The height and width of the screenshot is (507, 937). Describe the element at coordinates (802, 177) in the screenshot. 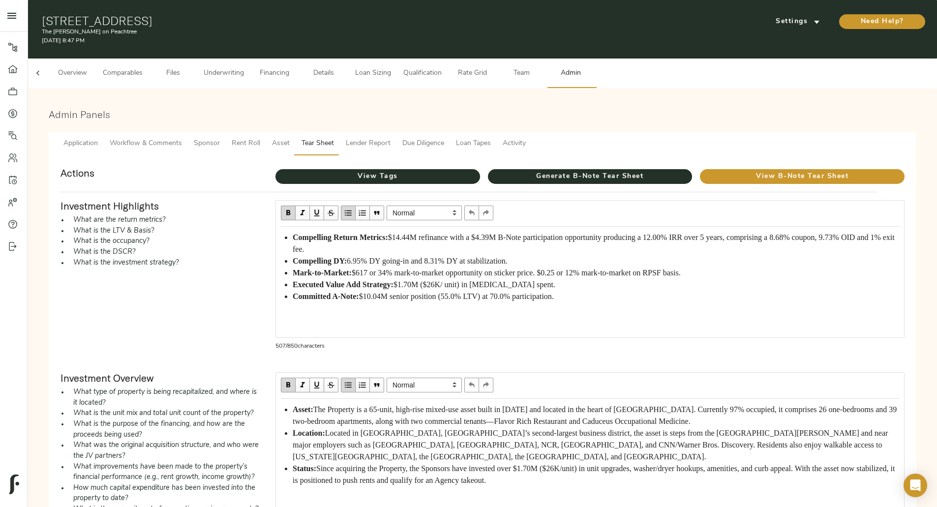

I see `button: View B-Note Tear Sheet` at that location.